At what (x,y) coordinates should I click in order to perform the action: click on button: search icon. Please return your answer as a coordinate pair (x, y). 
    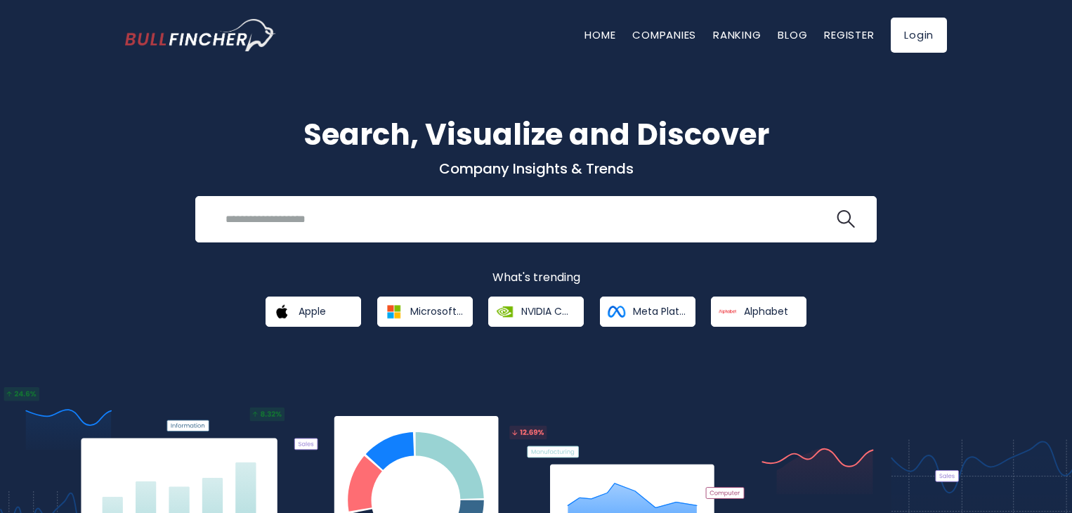
    Looking at the image, I should click on (845, 219).